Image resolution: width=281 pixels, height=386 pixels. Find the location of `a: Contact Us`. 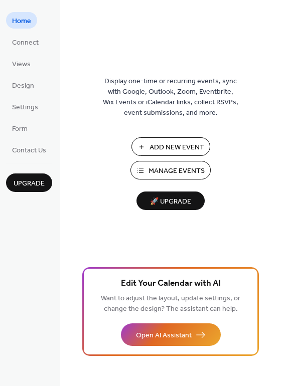

a: Contact Us is located at coordinates (29, 149).